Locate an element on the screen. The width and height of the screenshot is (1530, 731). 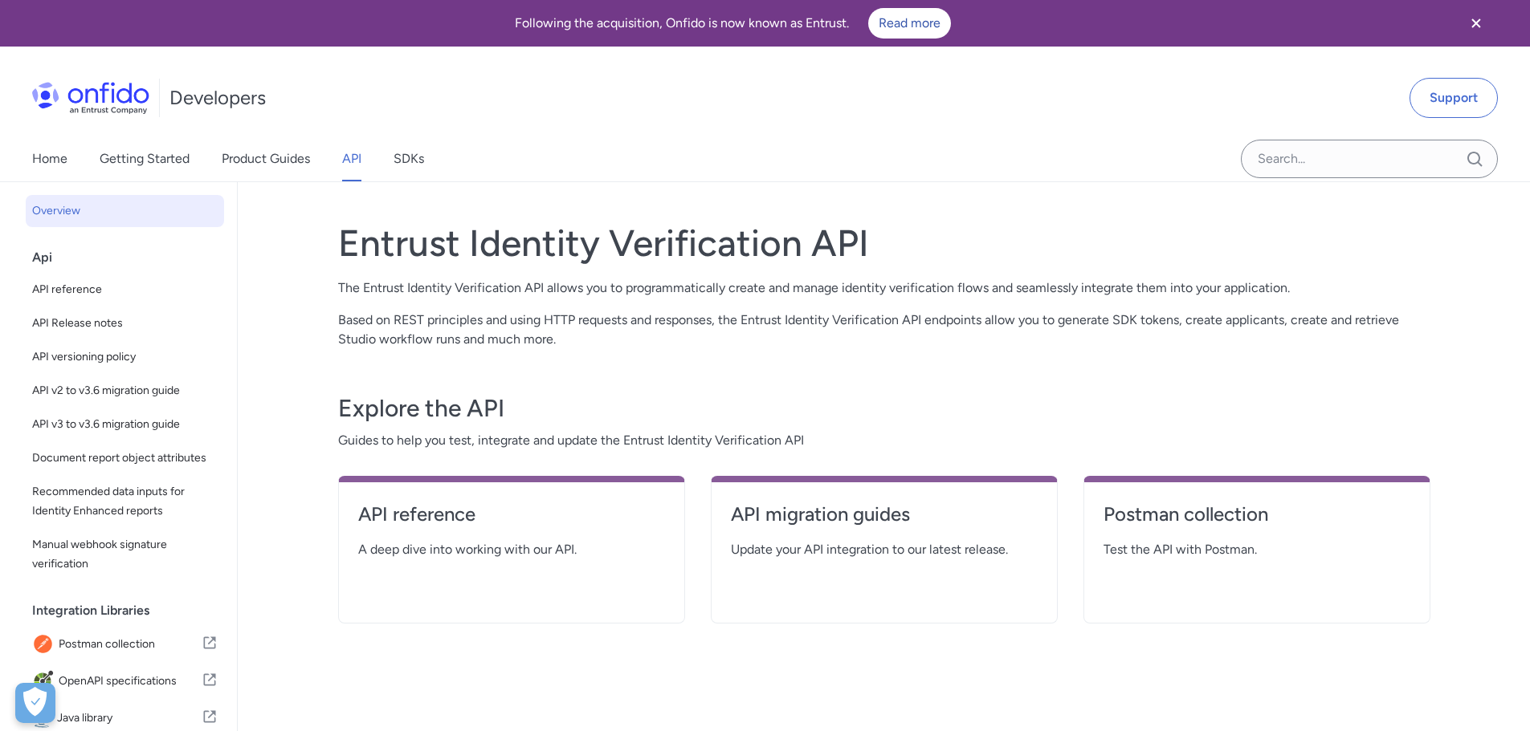
div: Api is located at coordinates (131, 258).